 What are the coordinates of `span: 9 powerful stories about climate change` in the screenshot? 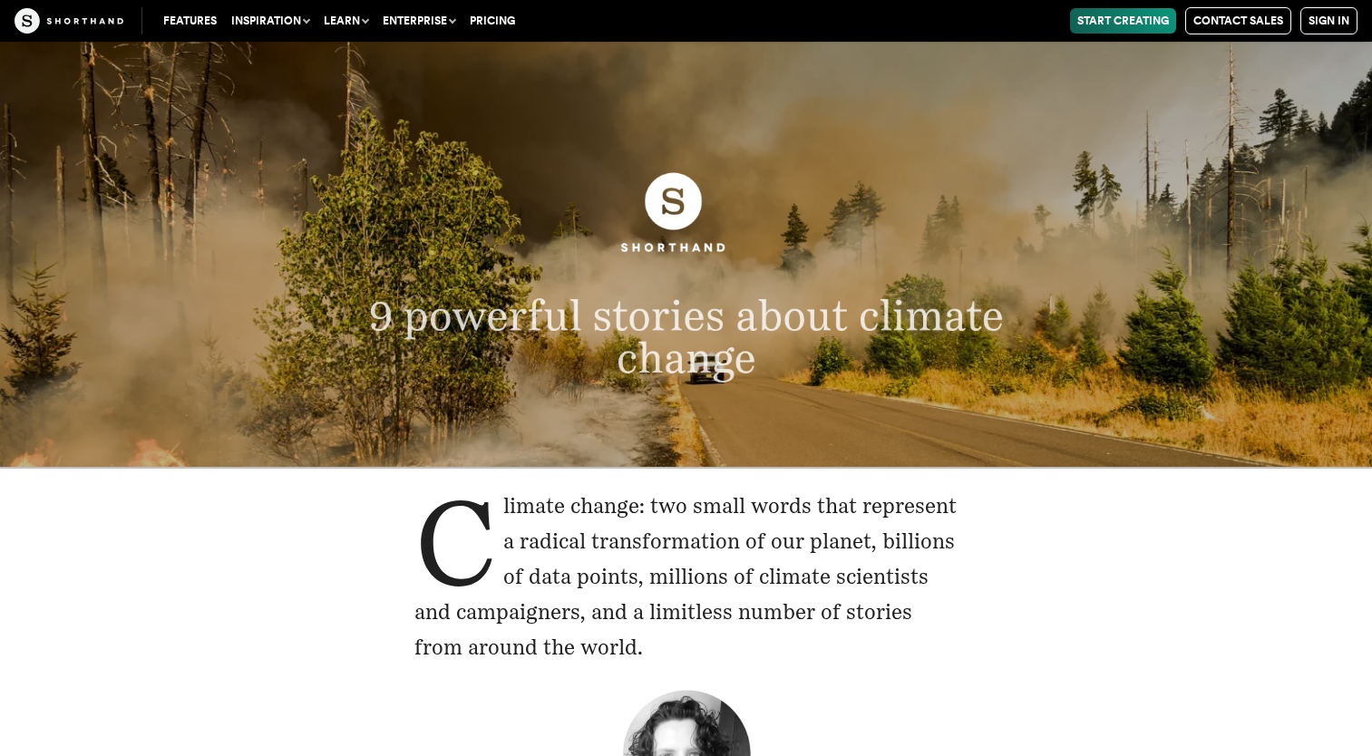 It's located at (686, 336).